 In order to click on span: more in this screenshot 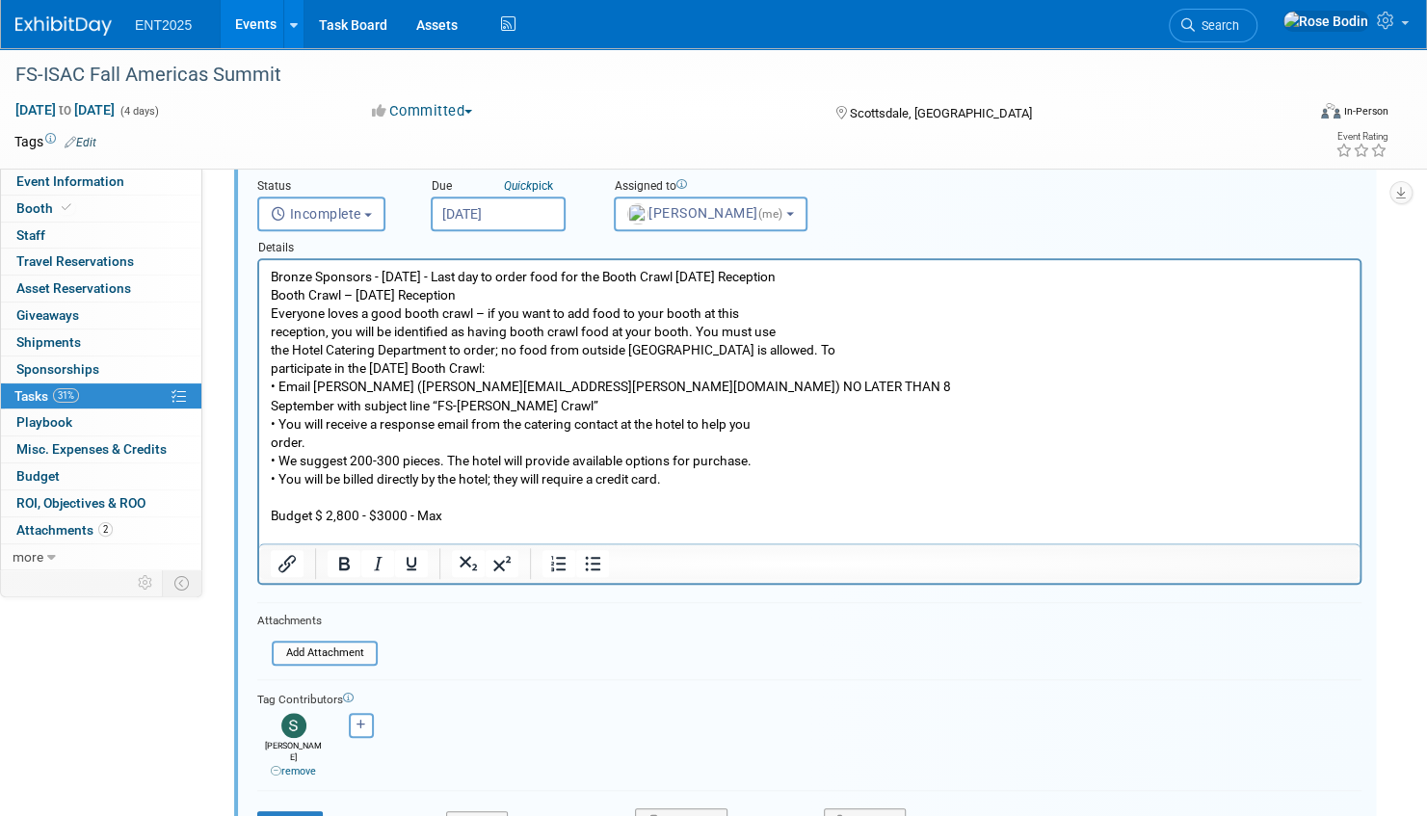, I will do `click(28, 557)`.